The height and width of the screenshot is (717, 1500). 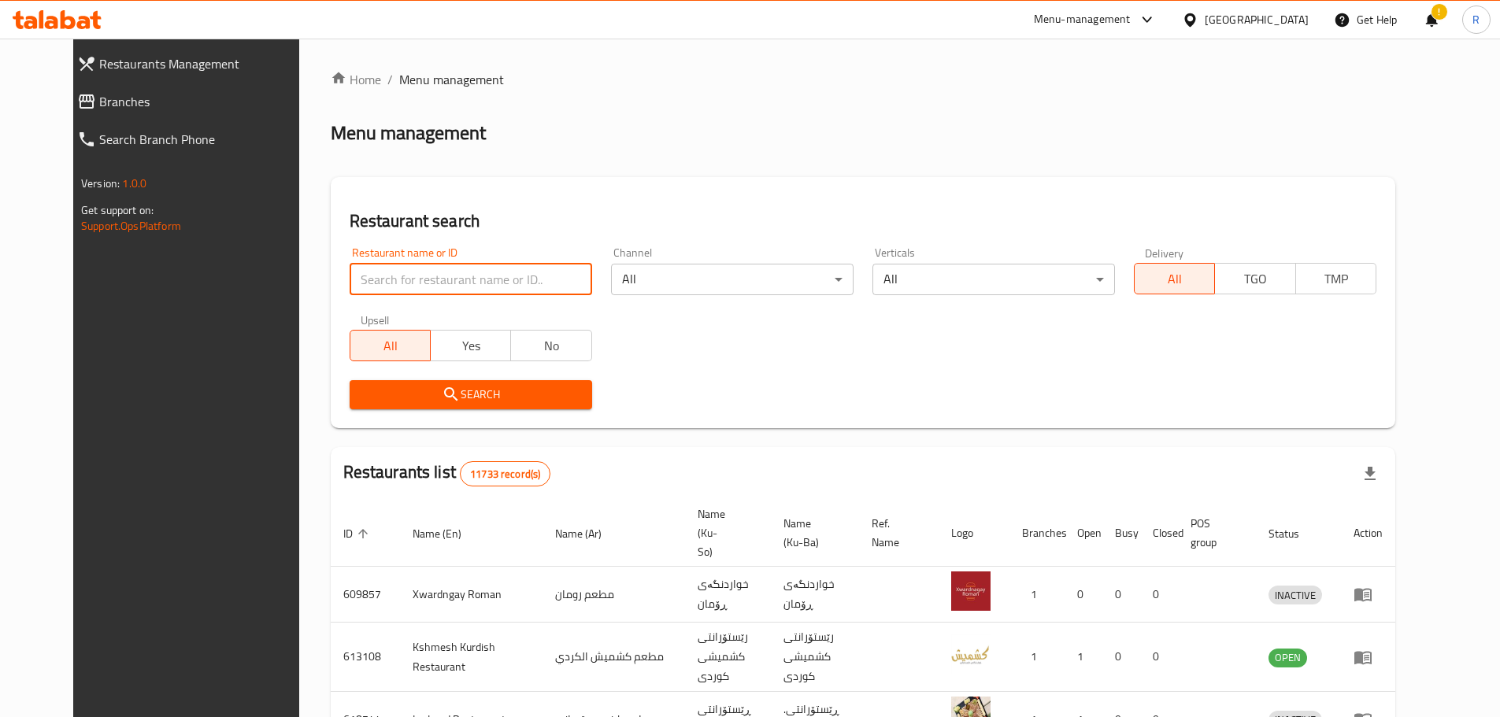 What do you see at coordinates (205, 64) in the screenshot?
I see `span: Restaurants Management` at bounding box center [205, 64].